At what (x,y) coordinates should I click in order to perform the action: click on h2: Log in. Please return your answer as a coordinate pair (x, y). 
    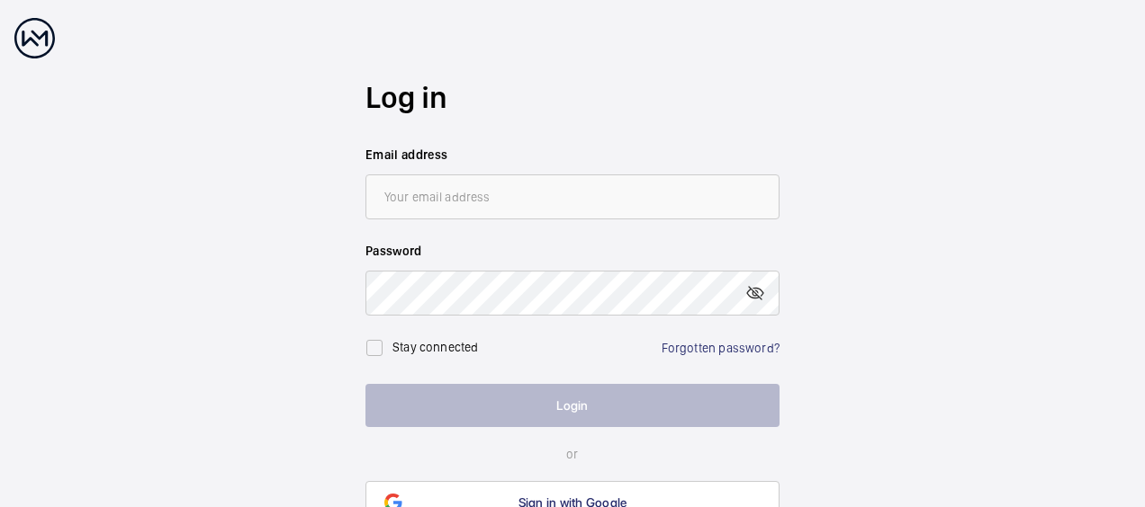
    Looking at the image, I should click on (572, 97).